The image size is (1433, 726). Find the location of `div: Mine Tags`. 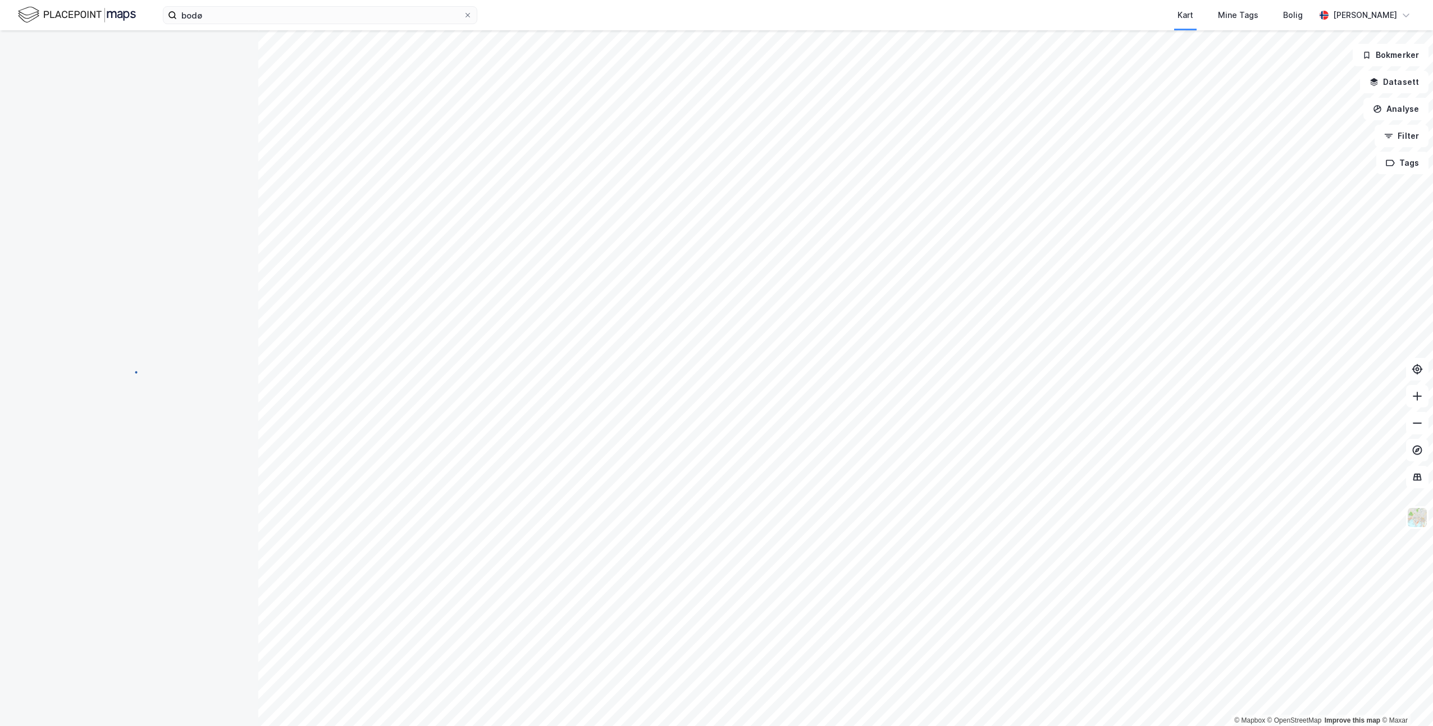

div: Mine Tags is located at coordinates (1239, 15).